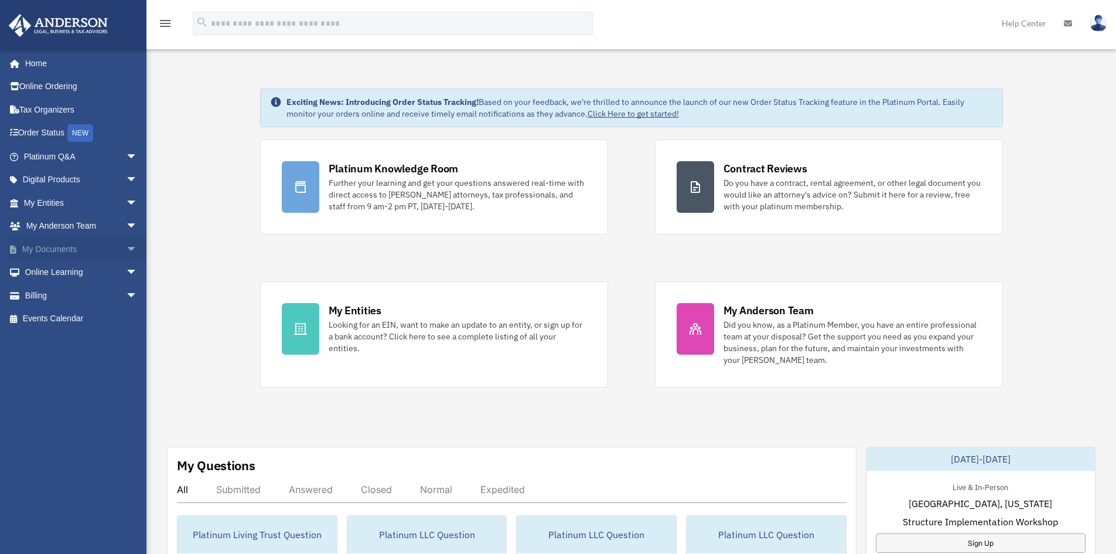 The image size is (1116, 554). Describe the element at coordinates (81, 156) in the screenshot. I see `a: Platinum Q&Aarrow_drop_down` at that location.